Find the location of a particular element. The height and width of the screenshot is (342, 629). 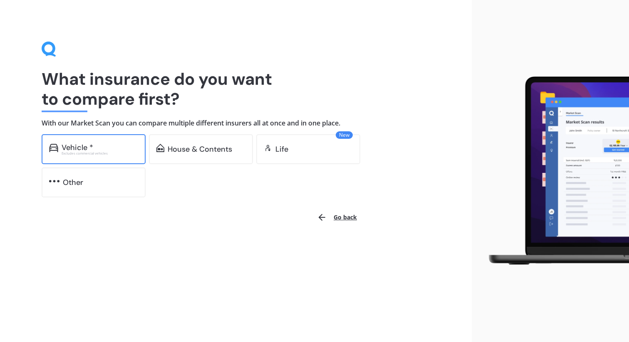

div: House & Contents is located at coordinates (200, 149).